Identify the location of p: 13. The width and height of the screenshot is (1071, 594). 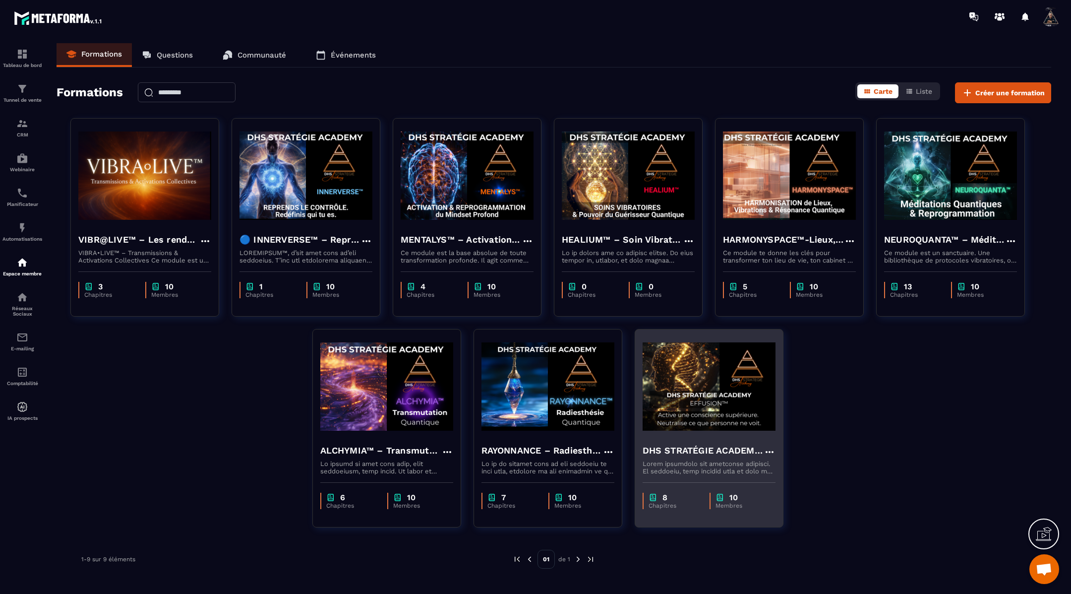
(908, 286).